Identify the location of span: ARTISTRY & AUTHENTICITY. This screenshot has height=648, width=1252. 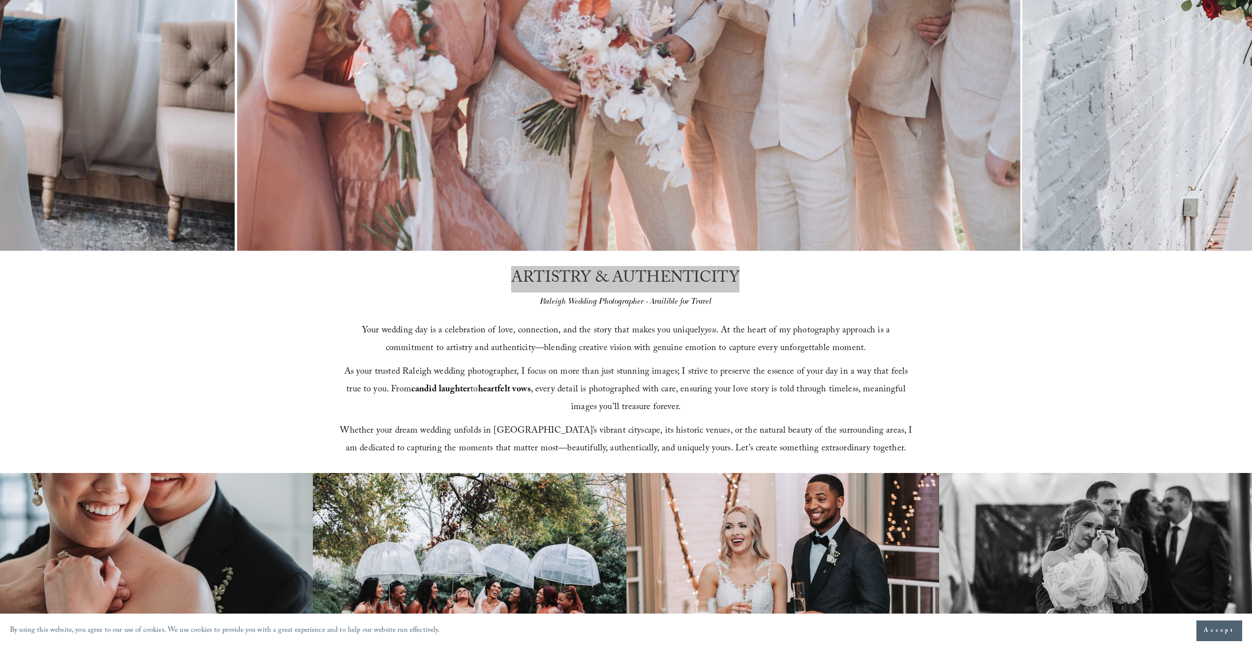
(625, 279).